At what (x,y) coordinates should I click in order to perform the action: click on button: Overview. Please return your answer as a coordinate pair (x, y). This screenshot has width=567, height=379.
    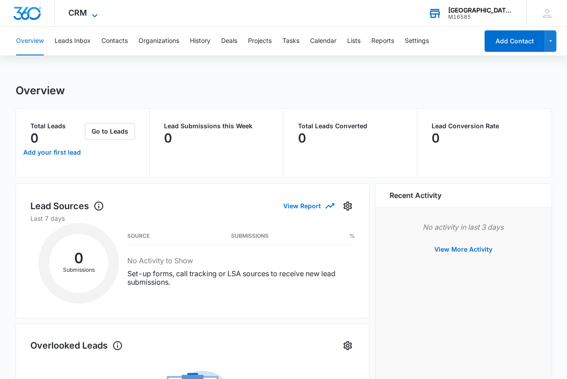
    Looking at the image, I should click on (30, 41).